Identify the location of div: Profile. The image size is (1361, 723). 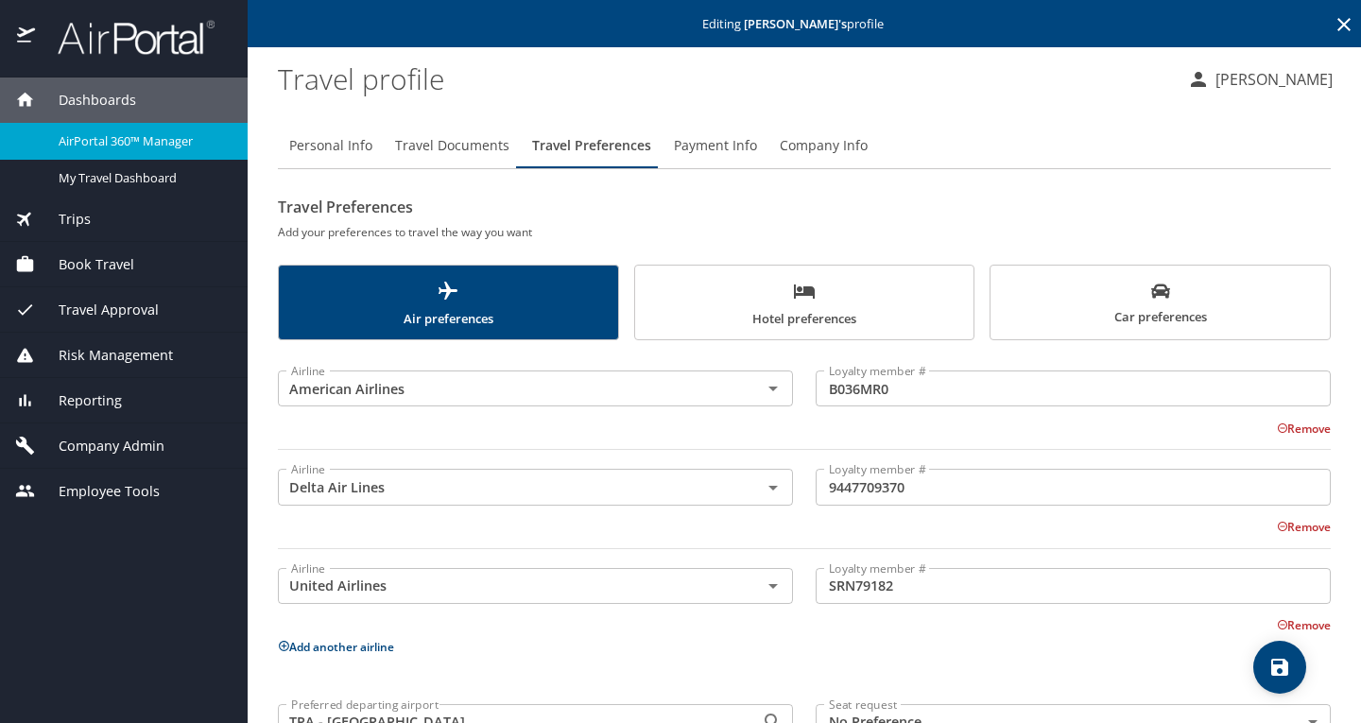
(805, 146).